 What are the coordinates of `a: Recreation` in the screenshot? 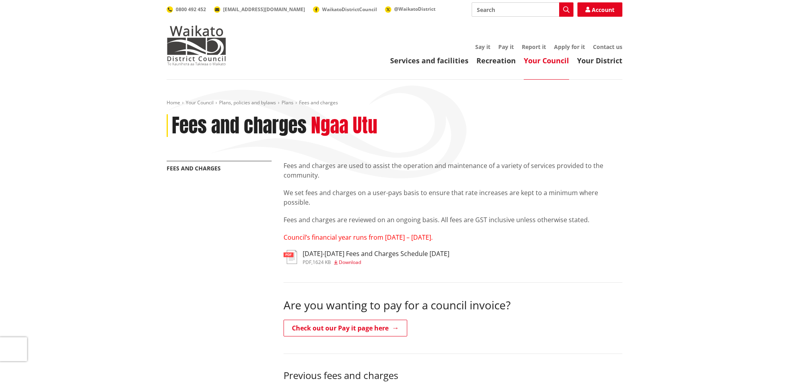 It's located at (496, 60).